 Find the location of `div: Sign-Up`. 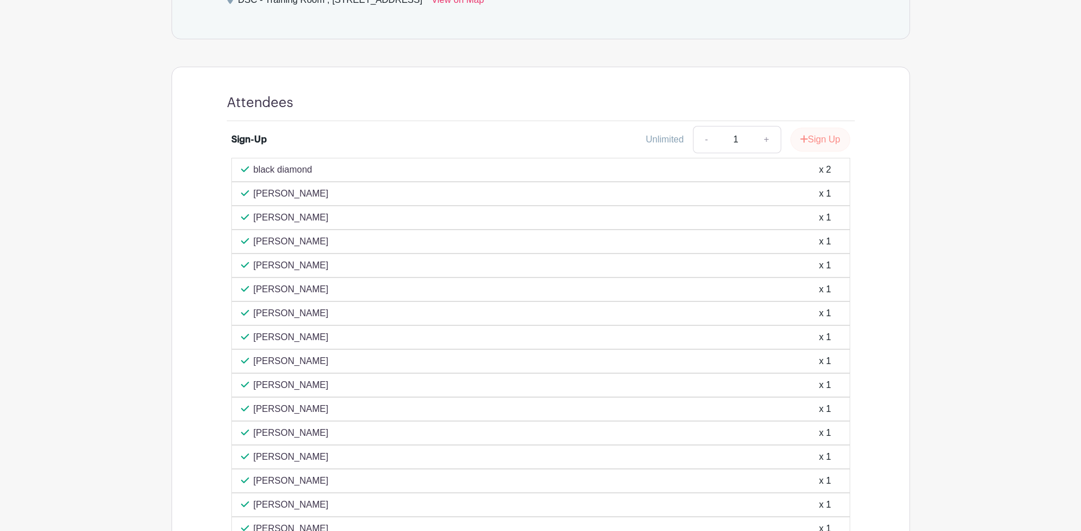

div: Sign-Up is located at coordinates (249, 140).